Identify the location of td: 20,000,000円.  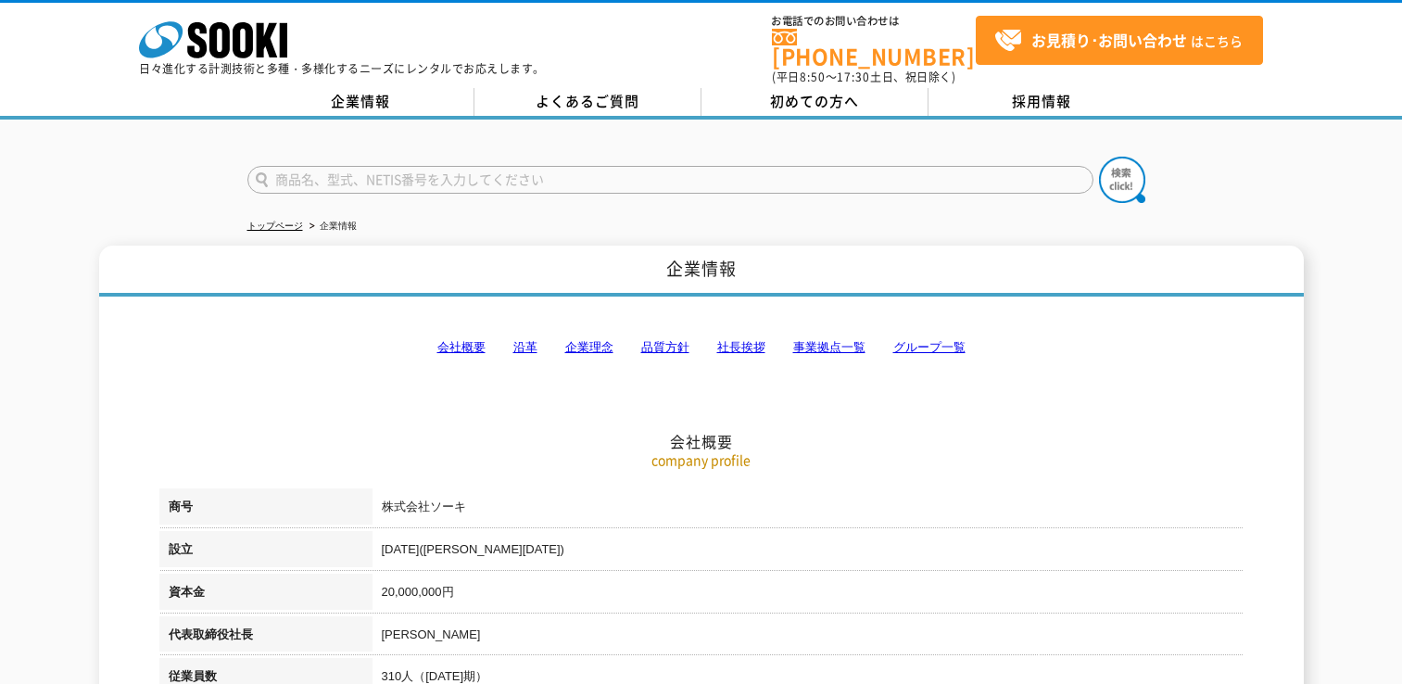
(808, 595).